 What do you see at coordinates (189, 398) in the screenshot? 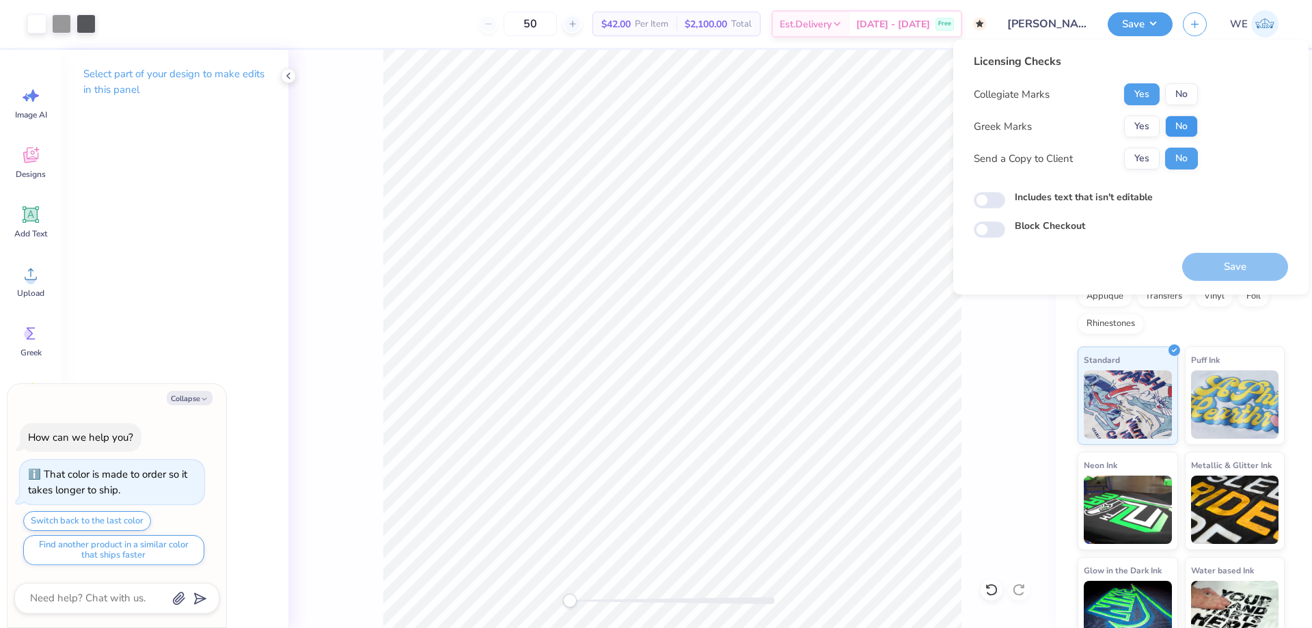
I see `button: Collapse` at bounding box center [189, 398].